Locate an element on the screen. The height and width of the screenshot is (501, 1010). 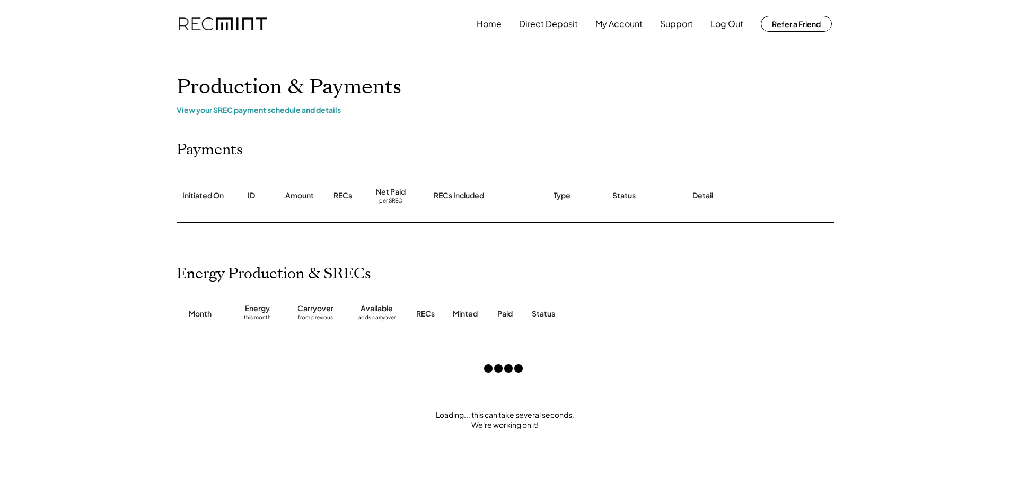
div: Detail is located at coordinates (702, 196).